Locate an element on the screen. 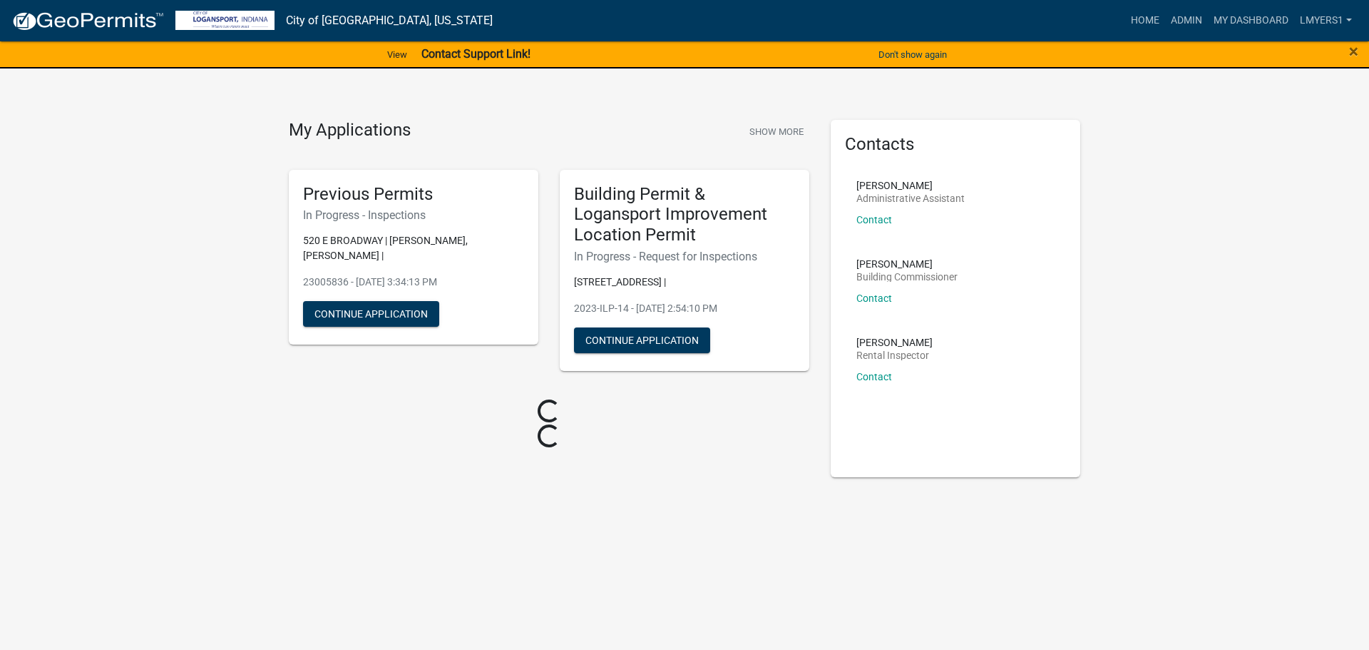 This screenshot has width=1369, height=650. h4: My Applications is located at coordinates (349, 131).